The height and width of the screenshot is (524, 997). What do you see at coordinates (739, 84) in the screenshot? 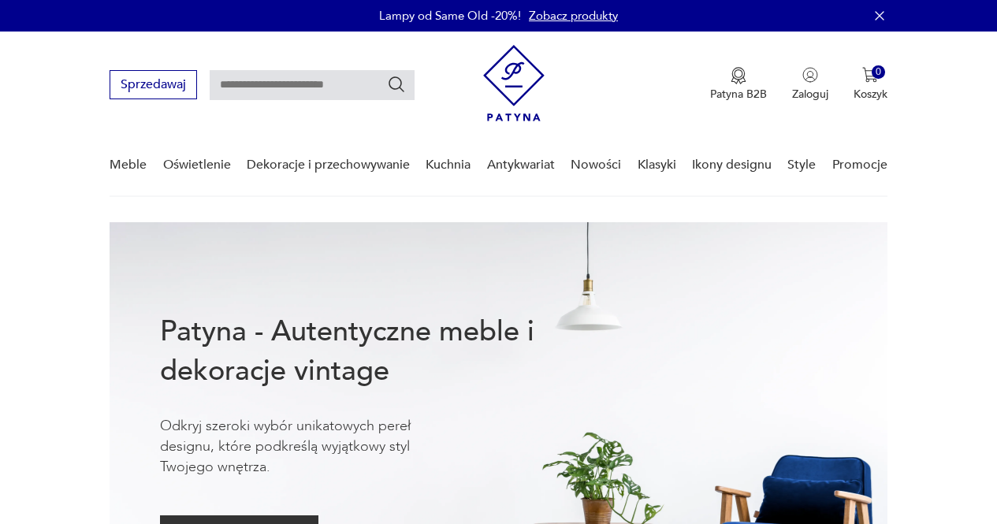
I see `a: Ikona medaluPatyna B2B` at bounding box center [739, 84].